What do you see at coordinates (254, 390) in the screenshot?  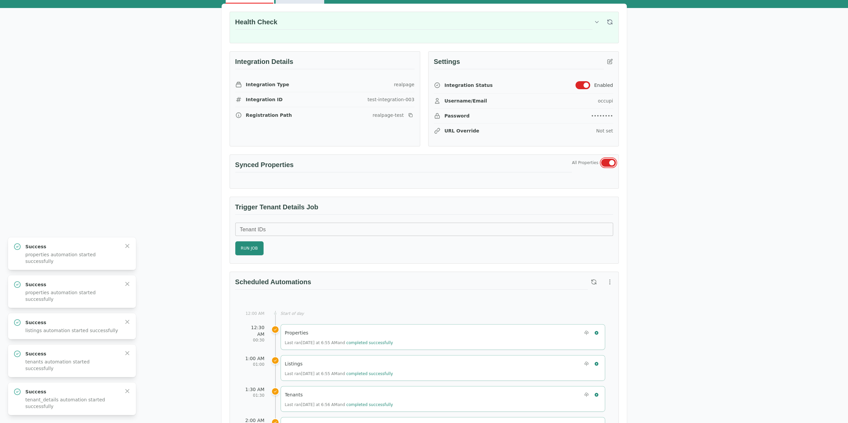 I see `div: 1:30 AM` at bounding box center [254, 390].